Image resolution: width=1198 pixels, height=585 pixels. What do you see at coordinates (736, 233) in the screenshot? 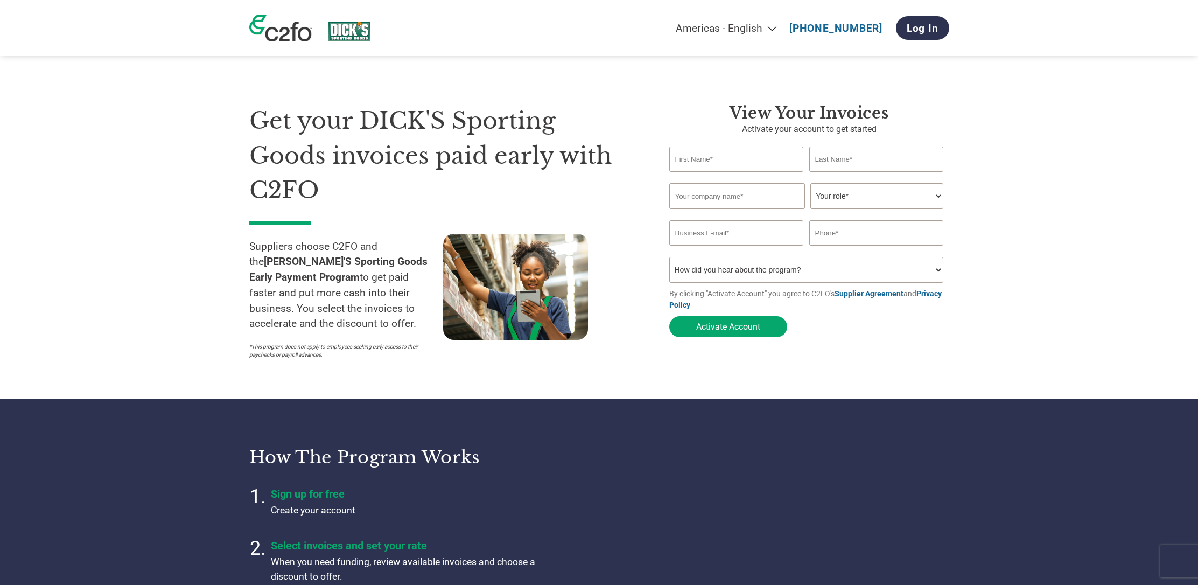
I see `input: Invalid Email format` at bounding box center [736, 233].